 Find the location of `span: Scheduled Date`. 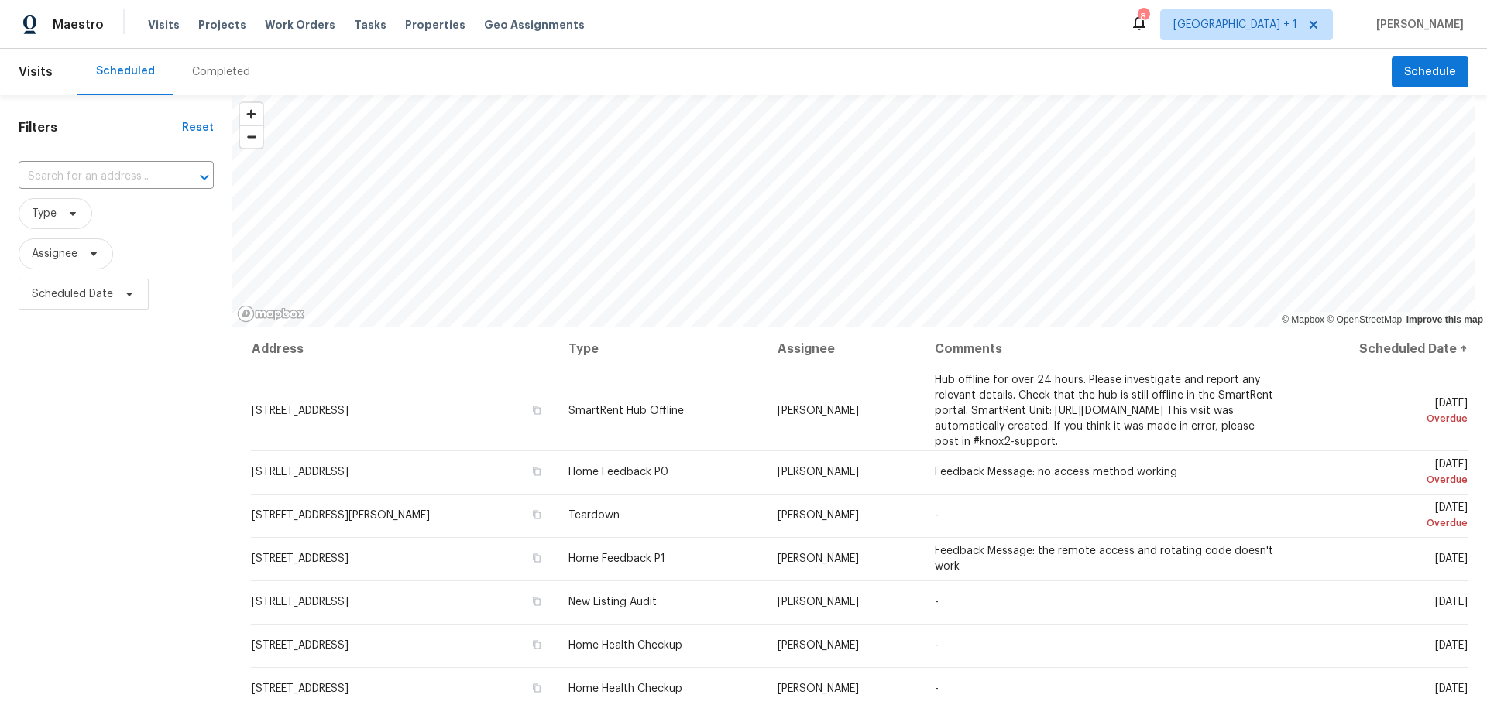

span: Scheduled Date is located at coordinates (72, 294).